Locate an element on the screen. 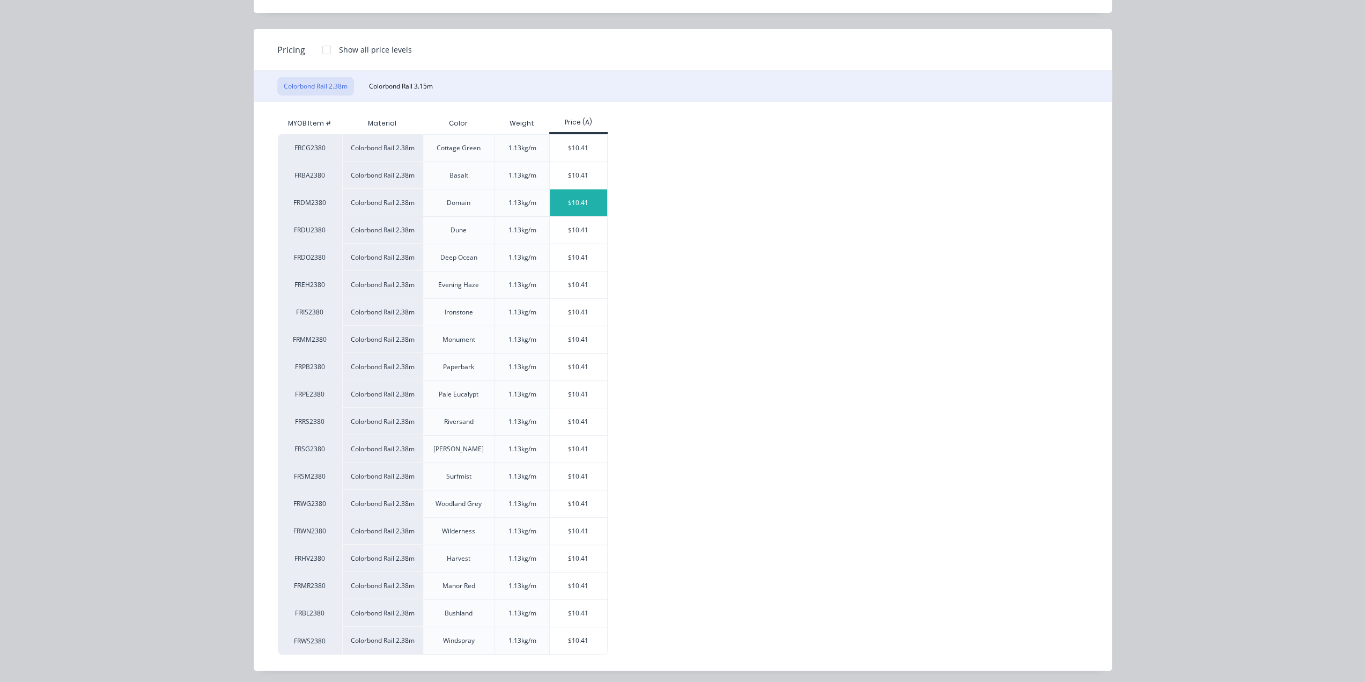 The image size is (1365, 682). div: Pale Eucalypt is located at coordinates (459, 394).